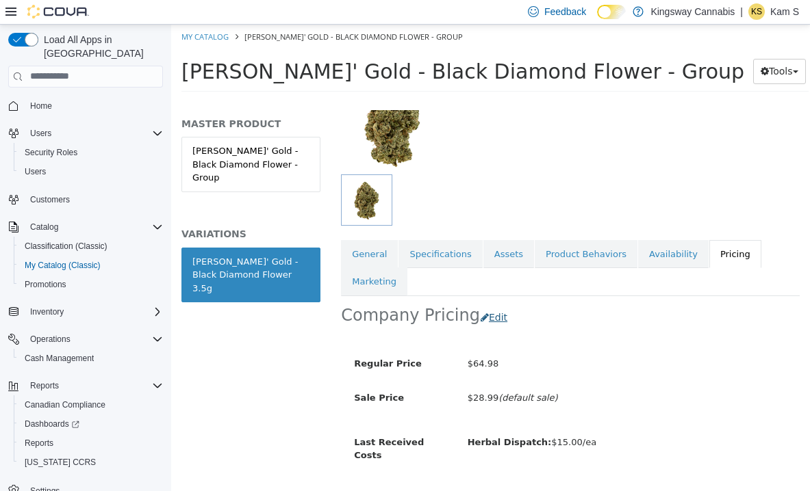  What do you see at coordinates (203, 257) in the screenshot?
I see `a: Marketing` at bounding box center [203, 257].